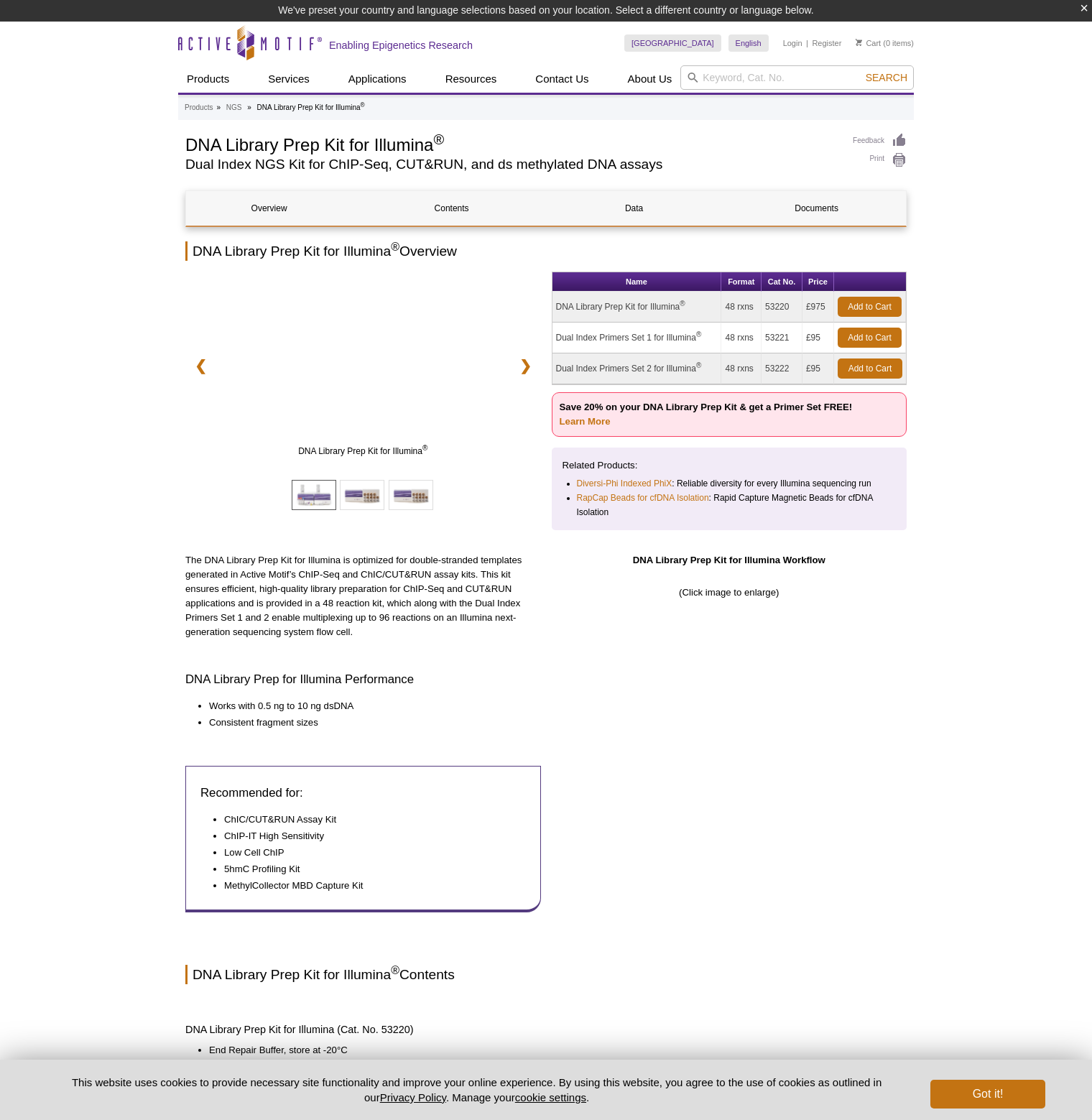  Describe the element at coordinates (413, 1097) in the screenshot. I see `a: Privacy Policy` at that location.